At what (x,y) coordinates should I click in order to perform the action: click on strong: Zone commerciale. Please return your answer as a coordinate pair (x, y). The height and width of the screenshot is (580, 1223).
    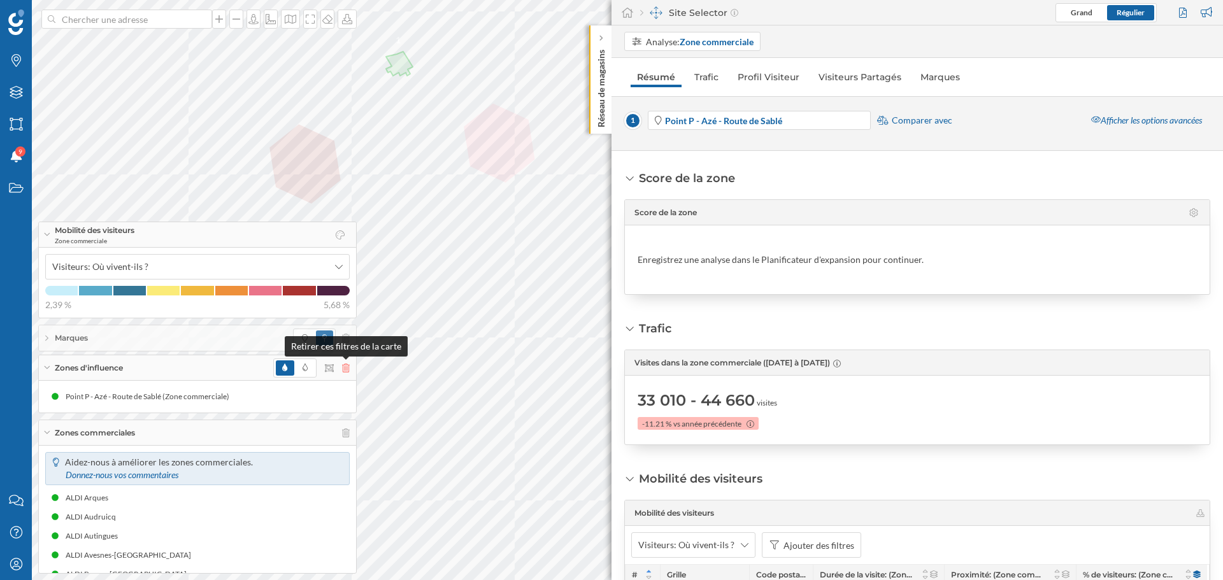
    Looking at the image, I should click on (717, 41).